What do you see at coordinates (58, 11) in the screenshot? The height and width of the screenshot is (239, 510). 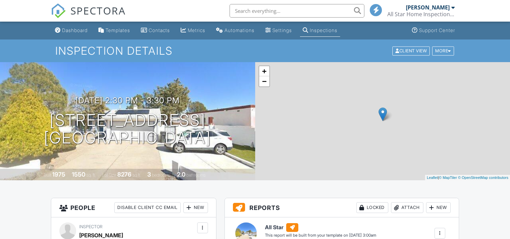 I see `img: The Best Home Inspection Software - Spectora` at bounding box center [58, 11].